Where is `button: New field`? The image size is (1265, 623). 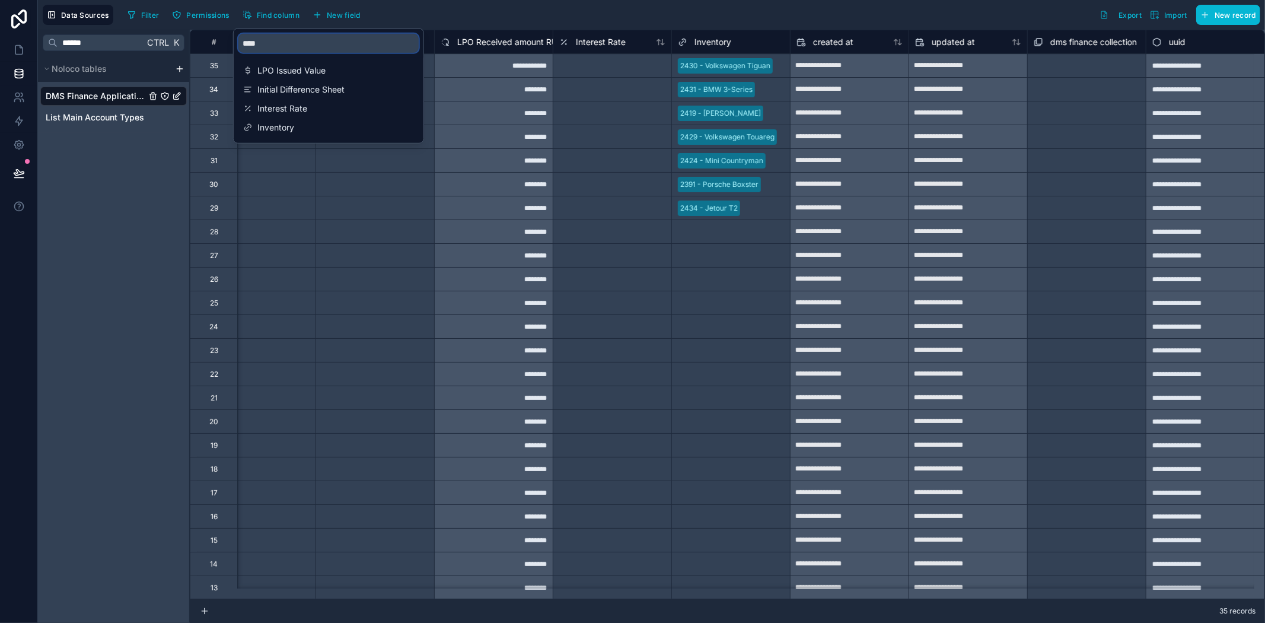 button: New field is located at coordinates (336, 15).